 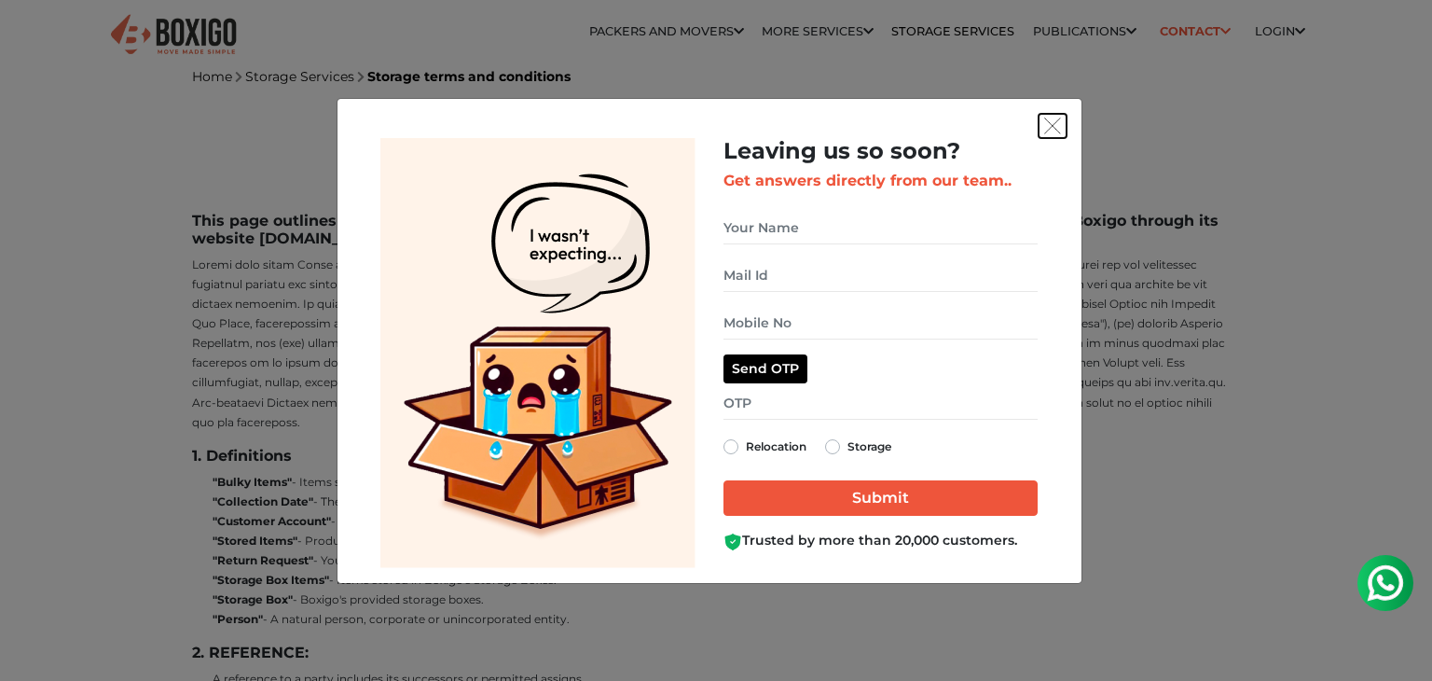 I want to click on div: Trusted by more than 20,000 customers., so click(x=880, y=540).